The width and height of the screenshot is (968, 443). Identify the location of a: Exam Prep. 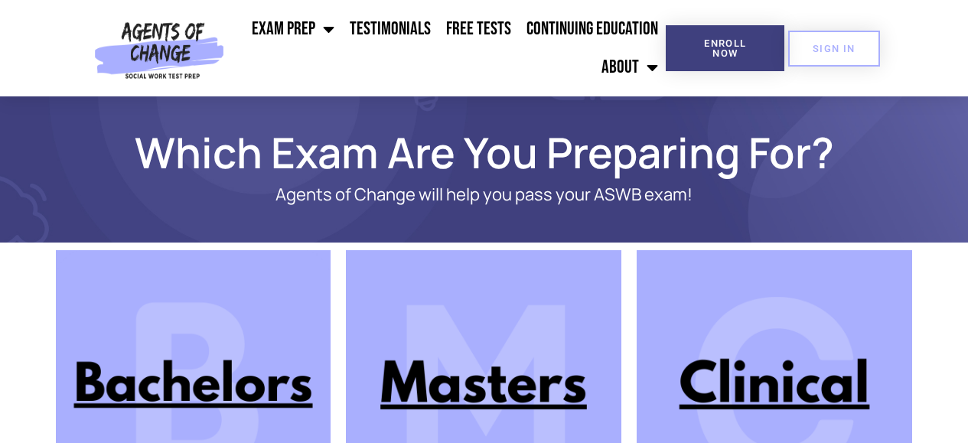
(293, 29).